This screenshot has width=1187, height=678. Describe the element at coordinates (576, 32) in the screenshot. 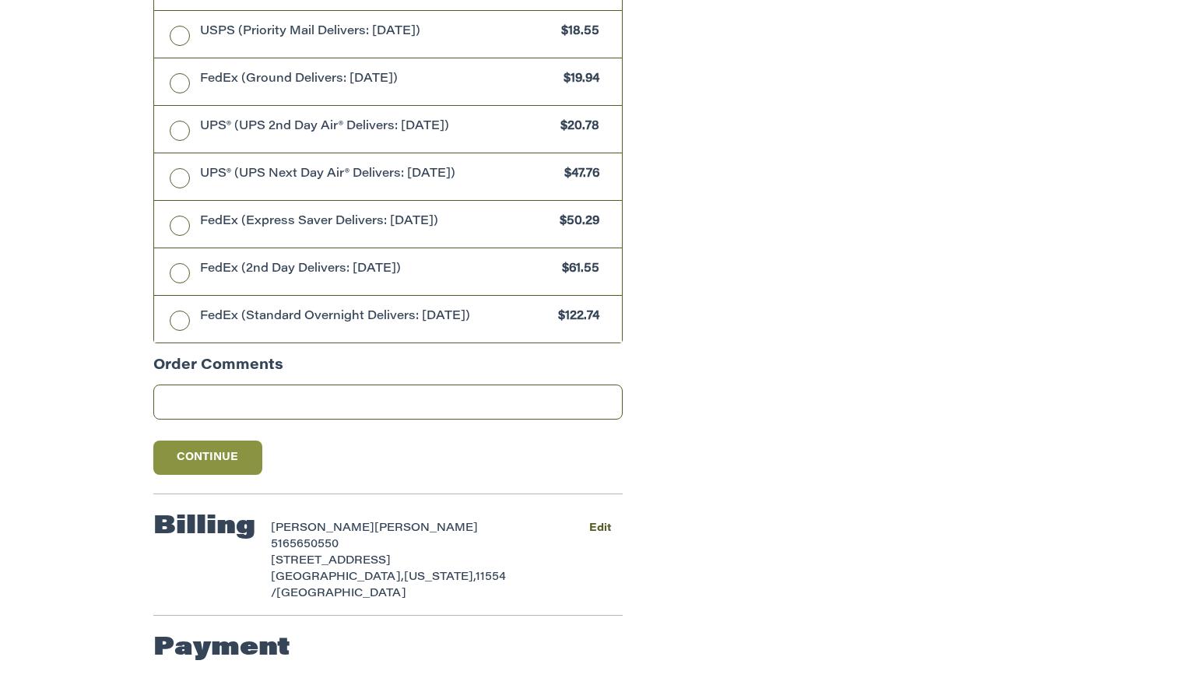

I see `span: $18.55` at that location.